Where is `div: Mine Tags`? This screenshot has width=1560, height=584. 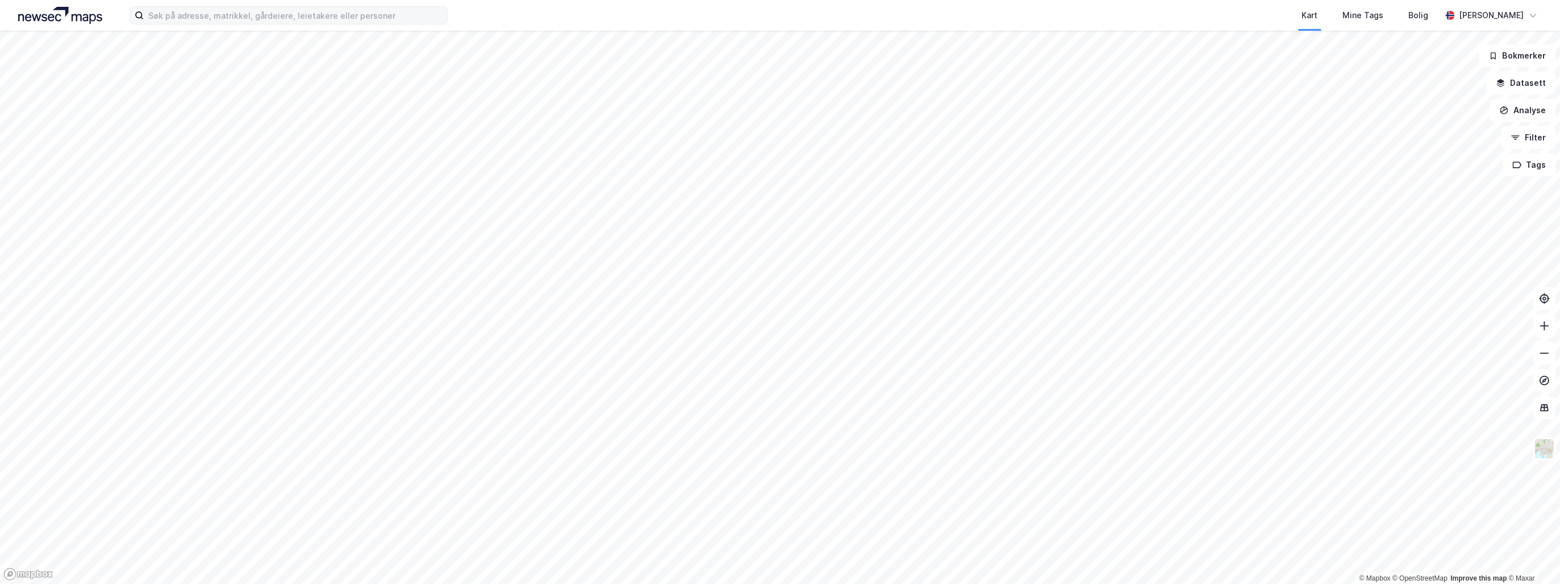 div: Mine Tags is located at coordinates (1363, 15).